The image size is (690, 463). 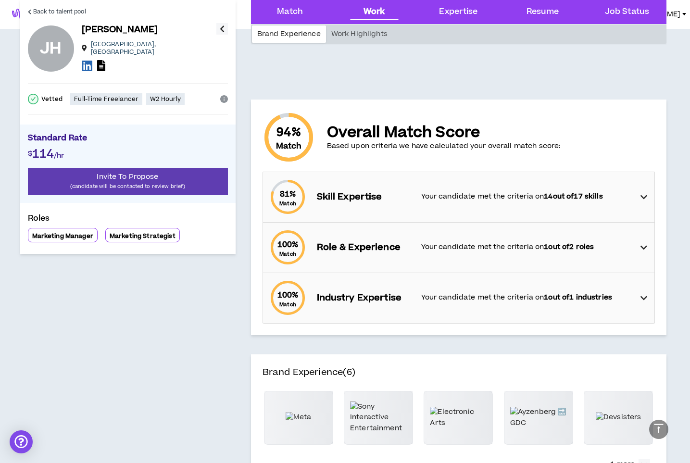 What do you see at coordinates (458, 12) in the screenshot?
I see `div: Expertise` at bounding box center [458, 12].